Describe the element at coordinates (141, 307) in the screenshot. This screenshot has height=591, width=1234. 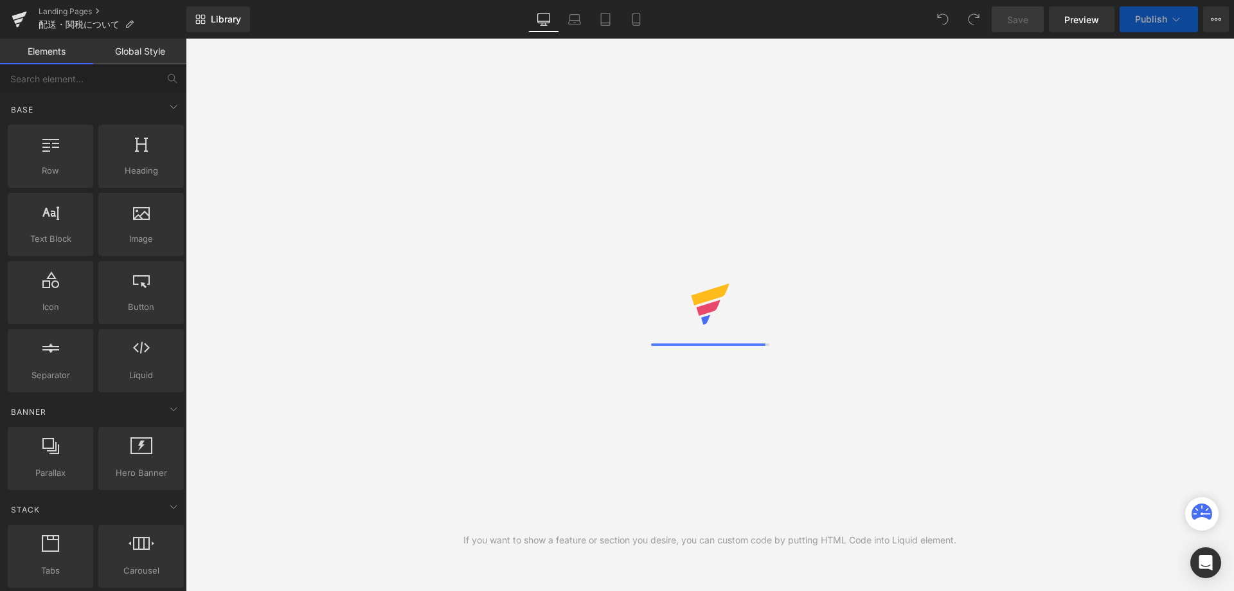
I see `span: Button` at that location.